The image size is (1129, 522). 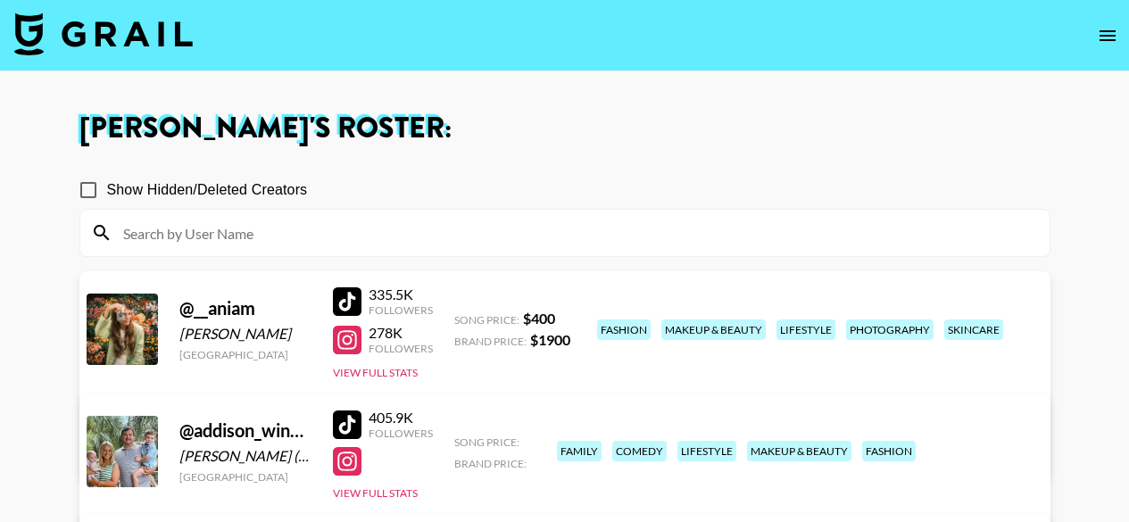 What do you see at coordinates (974, 329) in the screenshot?
I see `div: skincare` at bounding box center [974, 329].